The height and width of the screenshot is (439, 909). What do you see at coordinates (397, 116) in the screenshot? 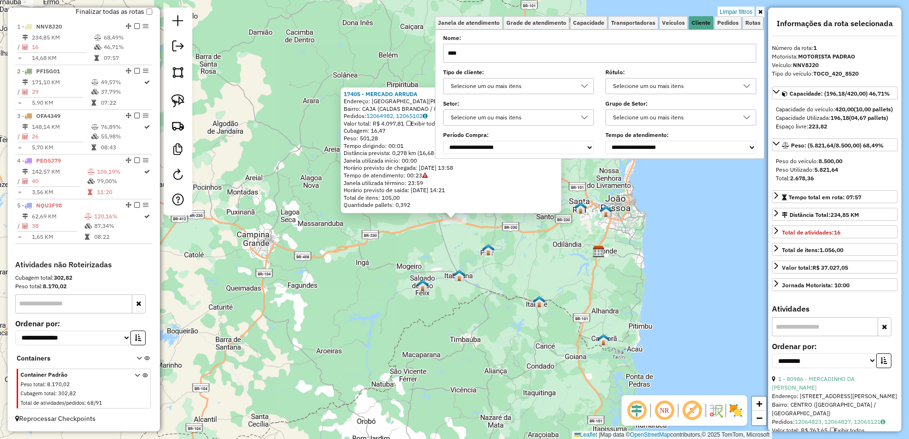
I see `a: 12064982, 12065102` at bounding box center [397, 116].